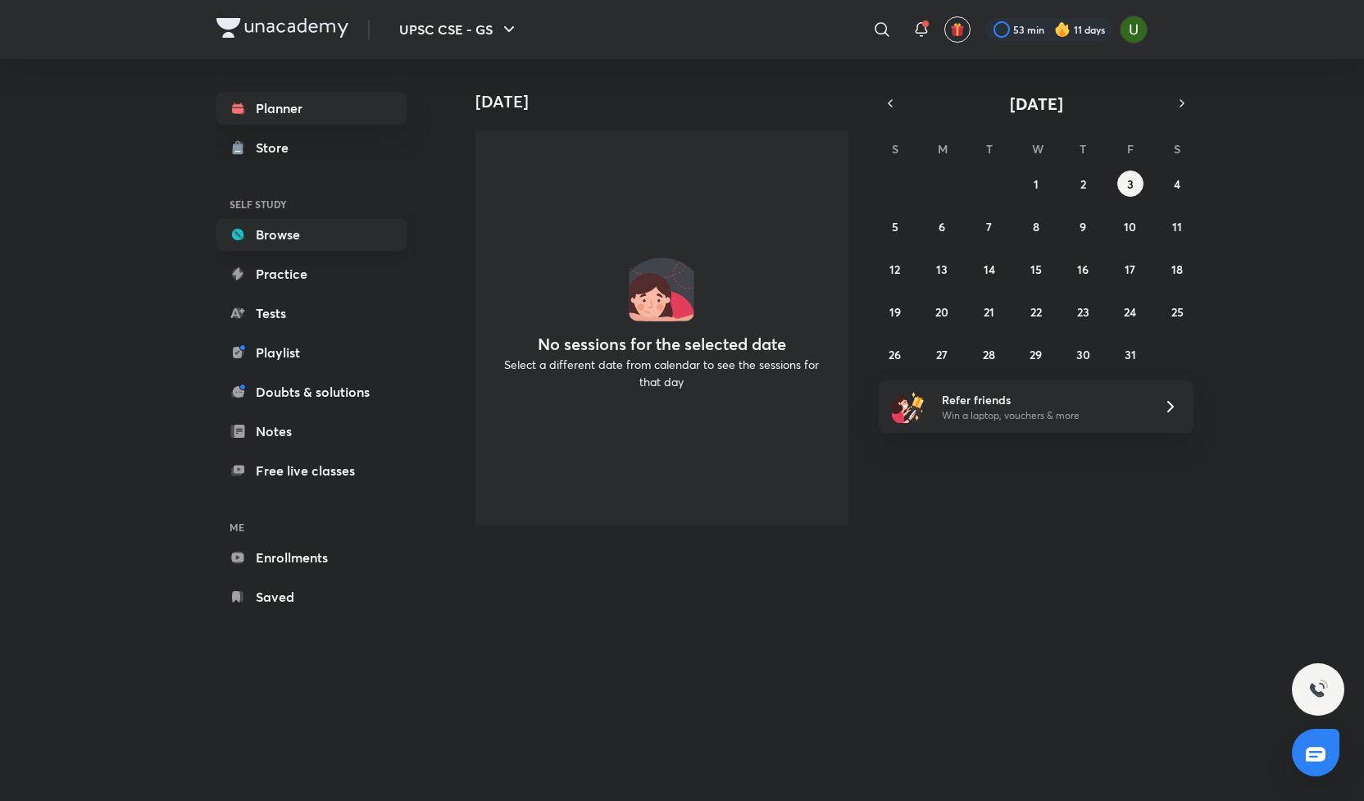 The width and height of the screenshot is (1364, 801). I want to click on abbr: October 31, 2025, so click(1131, 354).